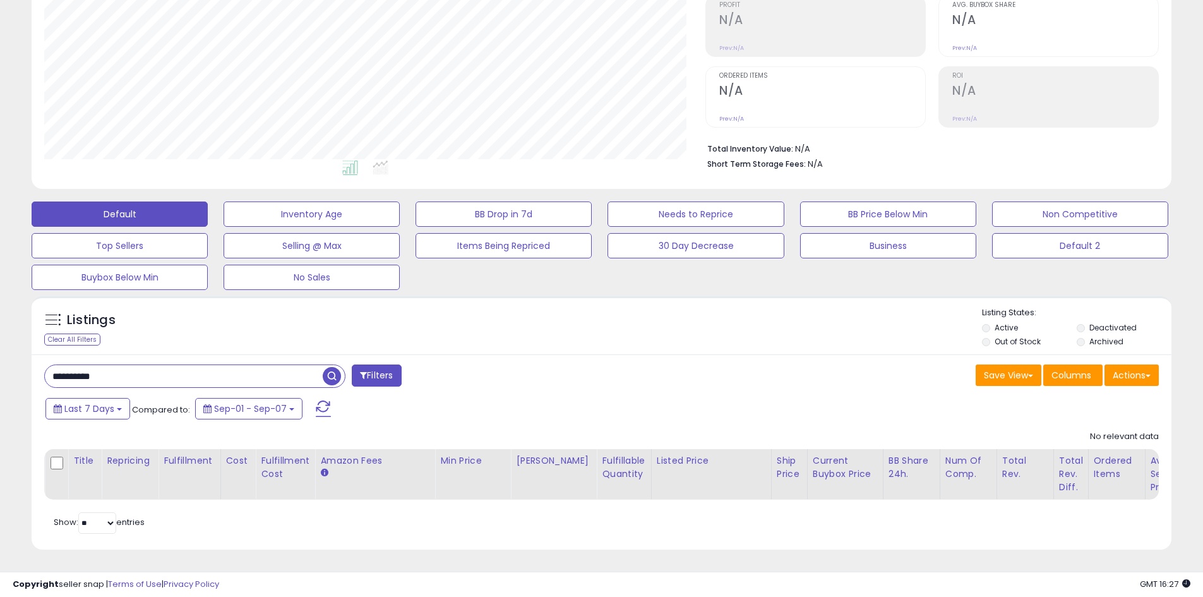 The image size is (1203, 597). I want to click on label: Active, so click(1006, 327).